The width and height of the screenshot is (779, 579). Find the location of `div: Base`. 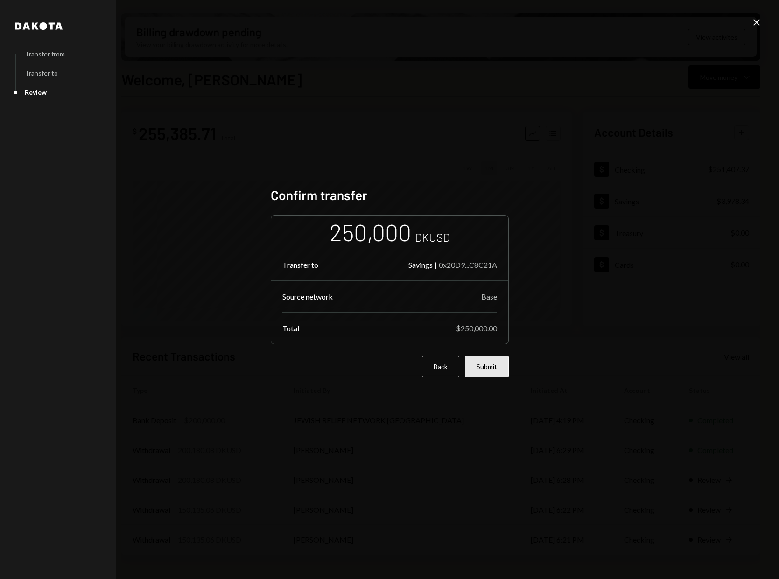

div: Base is located at coordinates (489, 296).